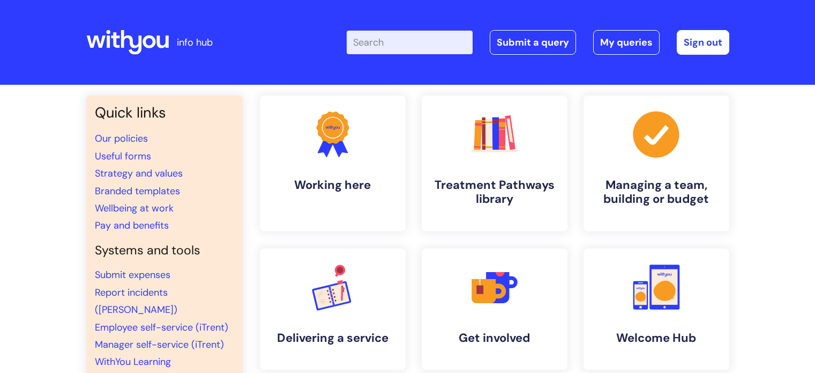  I want to click on a: Useful forms, so click(123, 156).